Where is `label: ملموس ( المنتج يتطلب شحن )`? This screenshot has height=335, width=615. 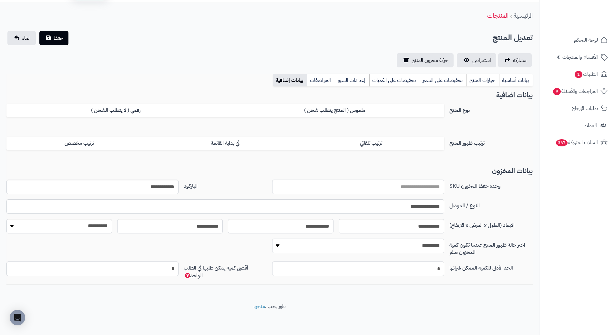 label: ملموس ( المنتج يتطلب شحن ) is located at coordinates (335, 110).